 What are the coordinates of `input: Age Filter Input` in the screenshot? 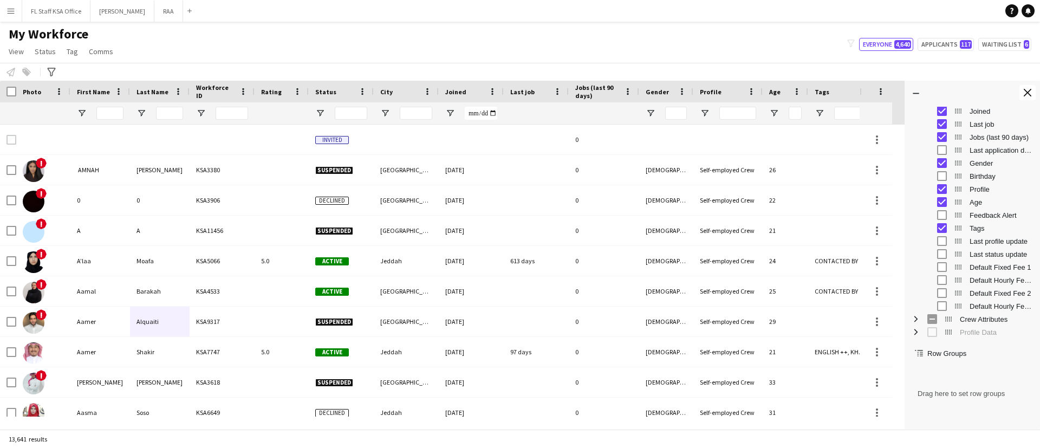 It's located at (795, 113).